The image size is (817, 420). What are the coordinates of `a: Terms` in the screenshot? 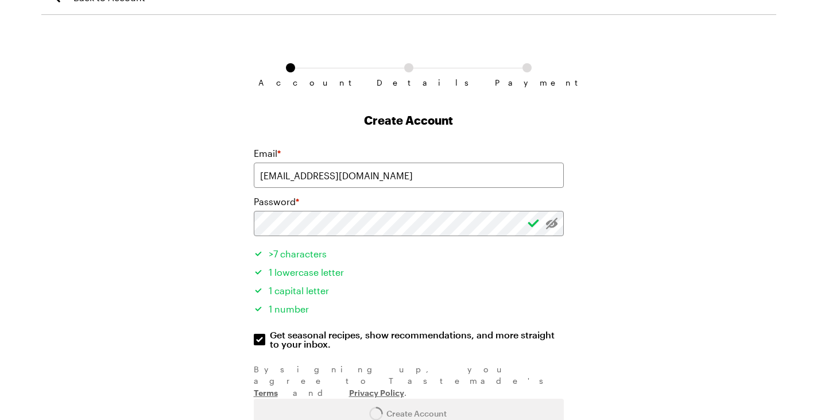 It's located at (266, 391).